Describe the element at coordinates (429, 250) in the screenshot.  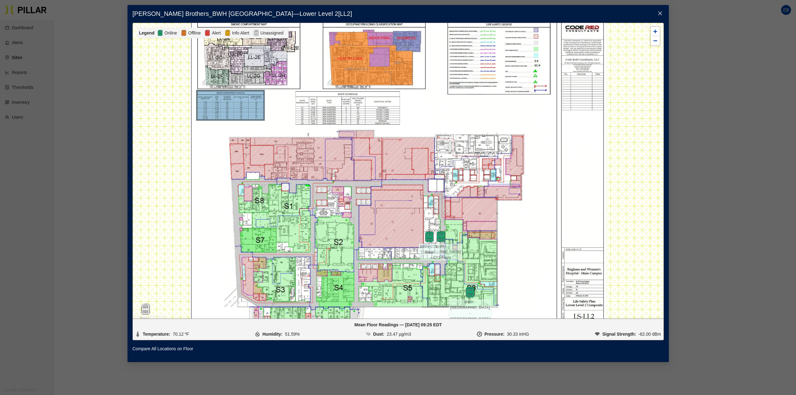
I see `span: BWH-CT3-Rear` at that location.